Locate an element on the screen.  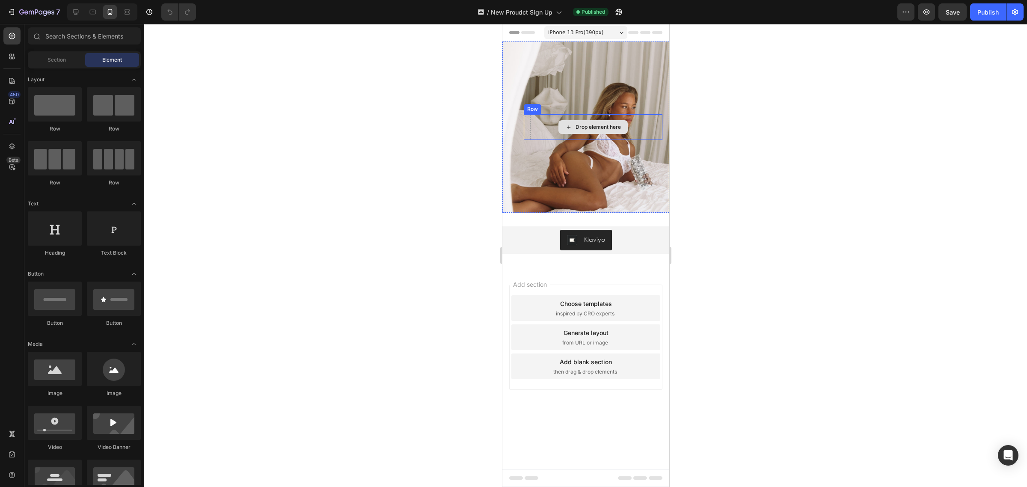
div: Add blank section is located at coordinates (83, 338).